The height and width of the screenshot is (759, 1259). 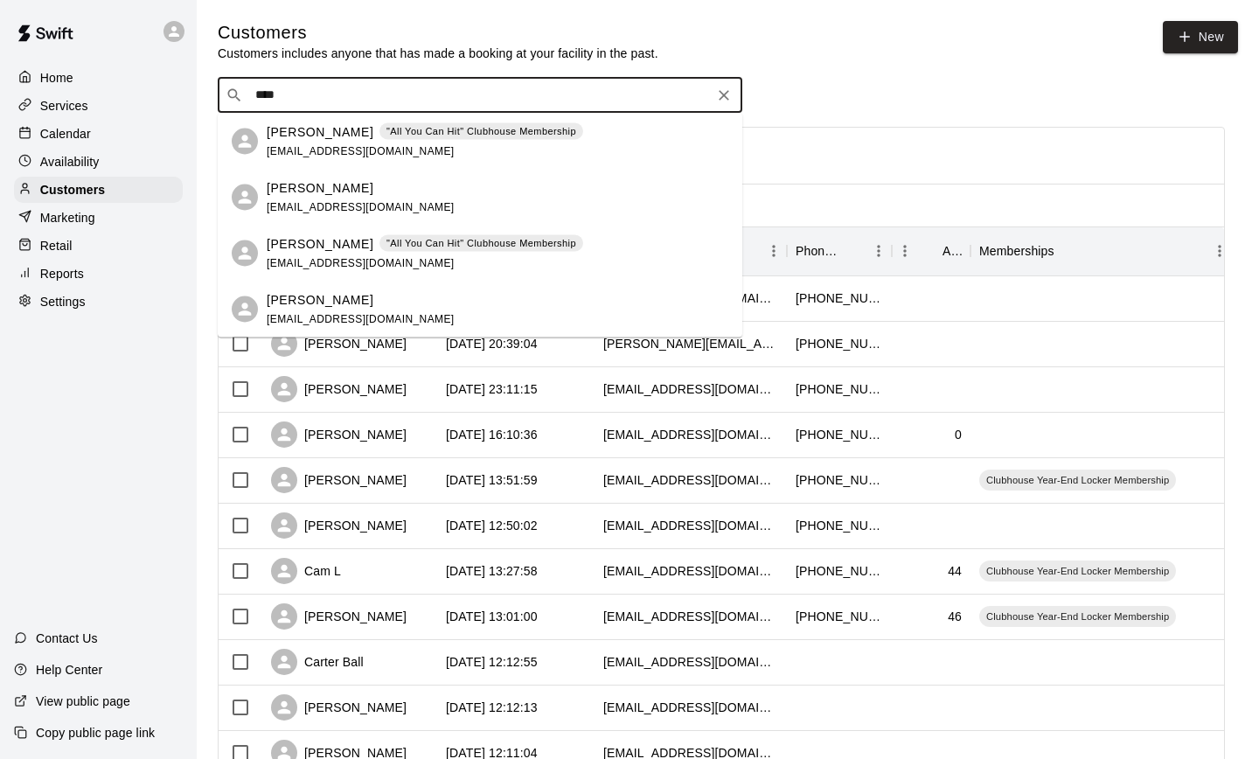 I want to click on div: Austin Carlstrom, so click(x=245, y=309).